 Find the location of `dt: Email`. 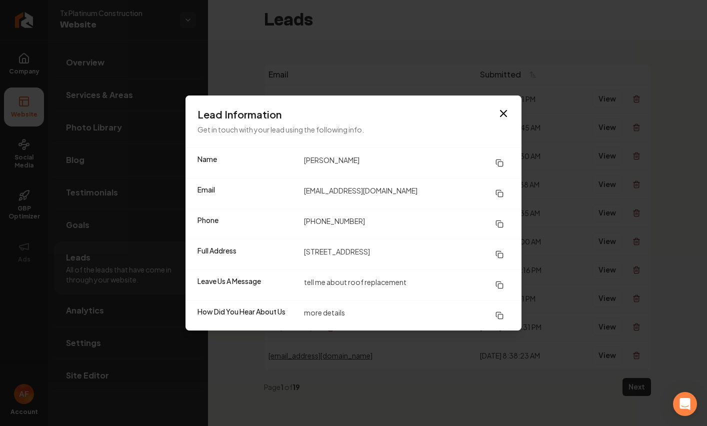

dt: Email is located at coordinates (247, 194).